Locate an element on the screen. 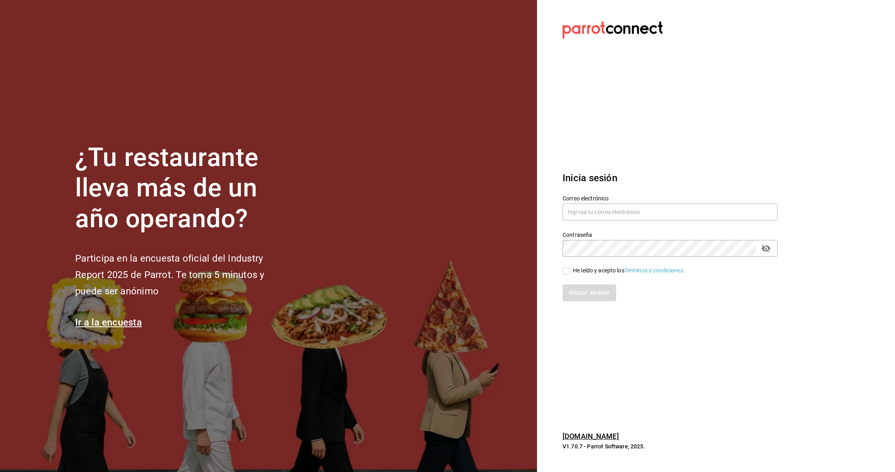 The image size is (895, 472). button: passwordField is located at coordinates (766, 248).